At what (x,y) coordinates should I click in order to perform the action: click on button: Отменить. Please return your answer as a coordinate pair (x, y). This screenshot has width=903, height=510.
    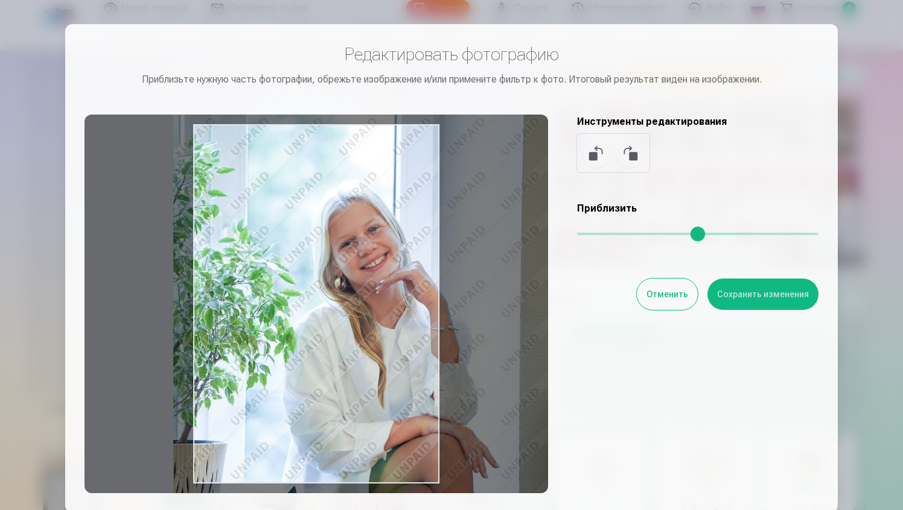
    Looking at the image, I should click on (667, 294).